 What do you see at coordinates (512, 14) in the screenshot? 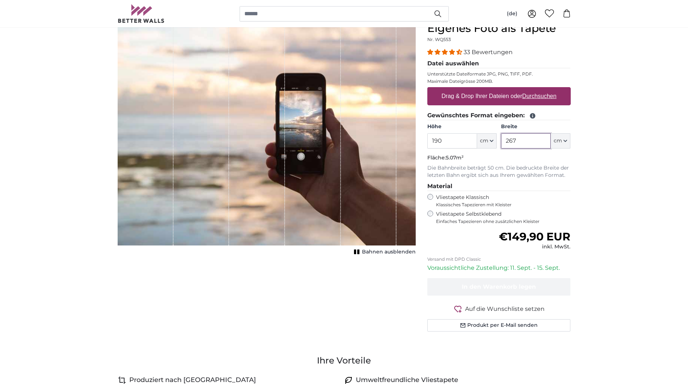
I see `button: (de)` at bounding box center [512, 14].